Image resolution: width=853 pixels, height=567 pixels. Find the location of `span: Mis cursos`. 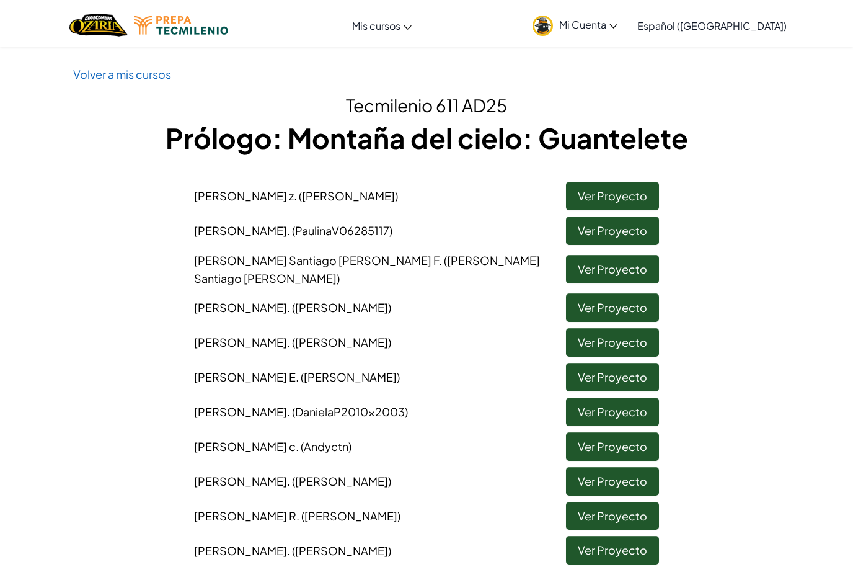

span: Mis cursos is located at coordinates (376, 22).